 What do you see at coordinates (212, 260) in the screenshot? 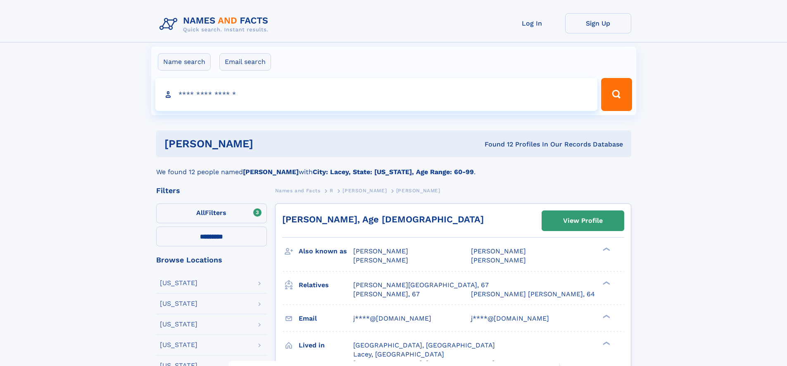
I see `div: Browse Locations` at bounding box center [212, 260].